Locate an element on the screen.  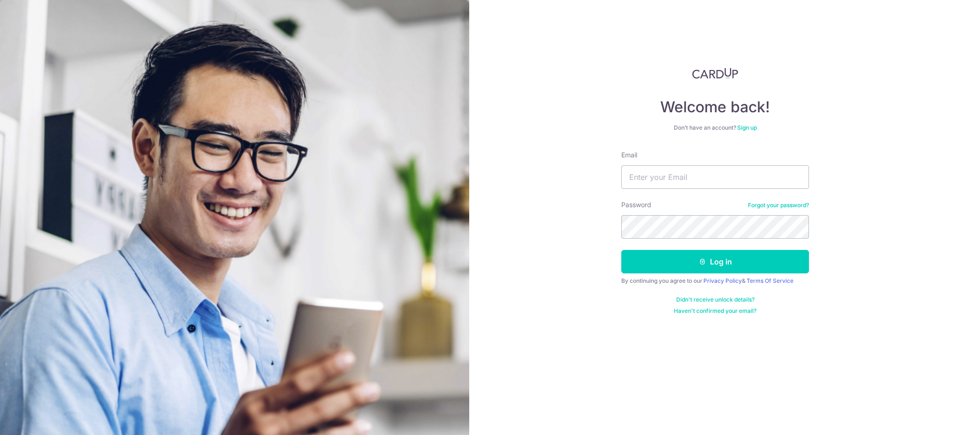
label: Email is located at coordinates (629, 155).